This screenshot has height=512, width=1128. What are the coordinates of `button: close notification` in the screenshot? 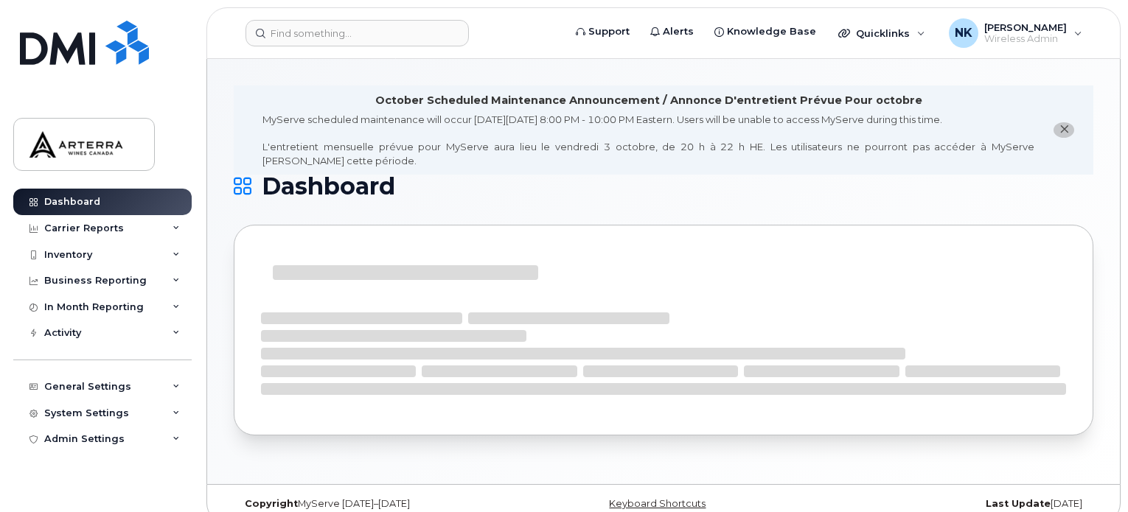 It's located at (1064, 130).